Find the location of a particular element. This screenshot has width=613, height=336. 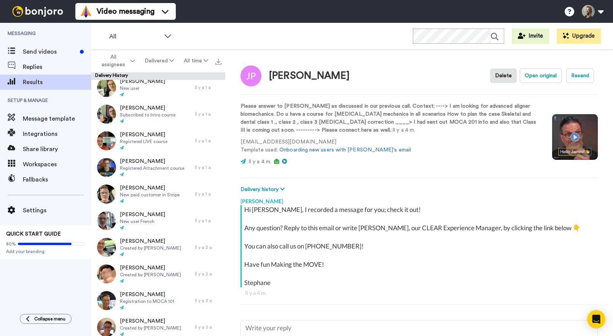

img: a62664be-3e8d-421f-8152-ec48636a79a0-thumb.jpg is located at coordinates (107, 247).